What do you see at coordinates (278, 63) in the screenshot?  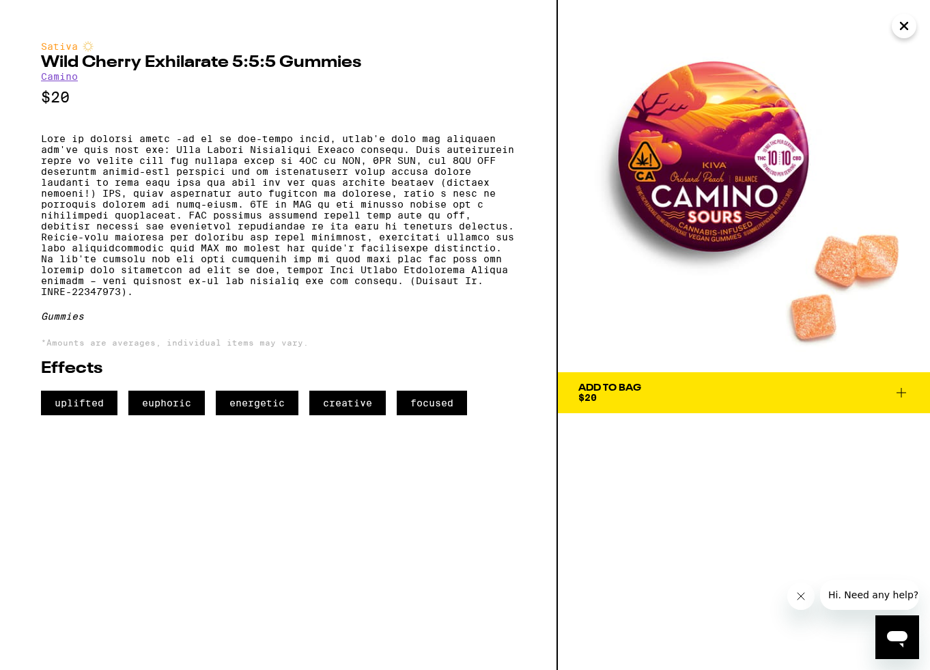 I see `h2: Wild Cherry Exhilarate 5:5:5 Gummies` at bounding box center [278, 63].